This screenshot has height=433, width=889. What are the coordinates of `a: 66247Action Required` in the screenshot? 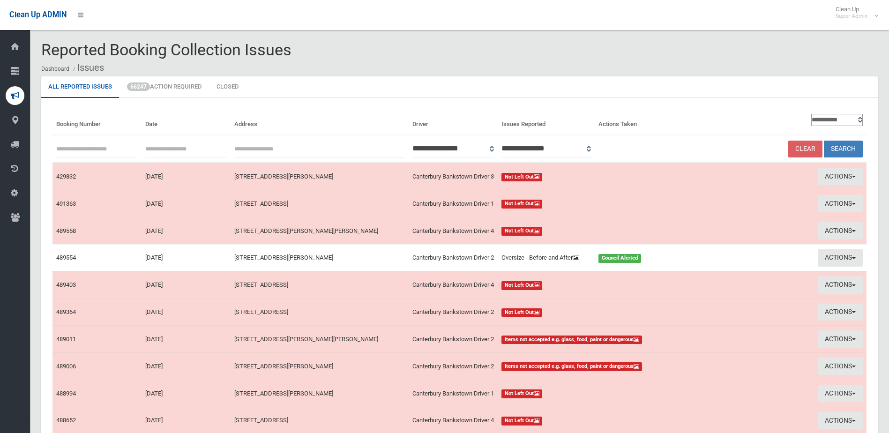 It's located at (164, 87).